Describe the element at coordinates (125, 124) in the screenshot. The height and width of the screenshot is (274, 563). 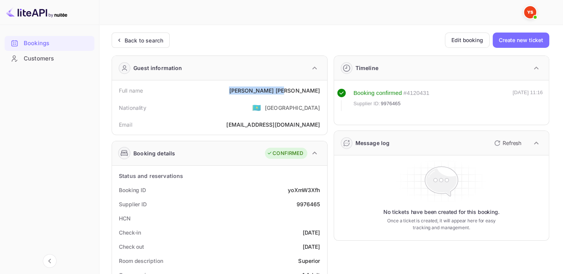
I see `div: Email` at that location.